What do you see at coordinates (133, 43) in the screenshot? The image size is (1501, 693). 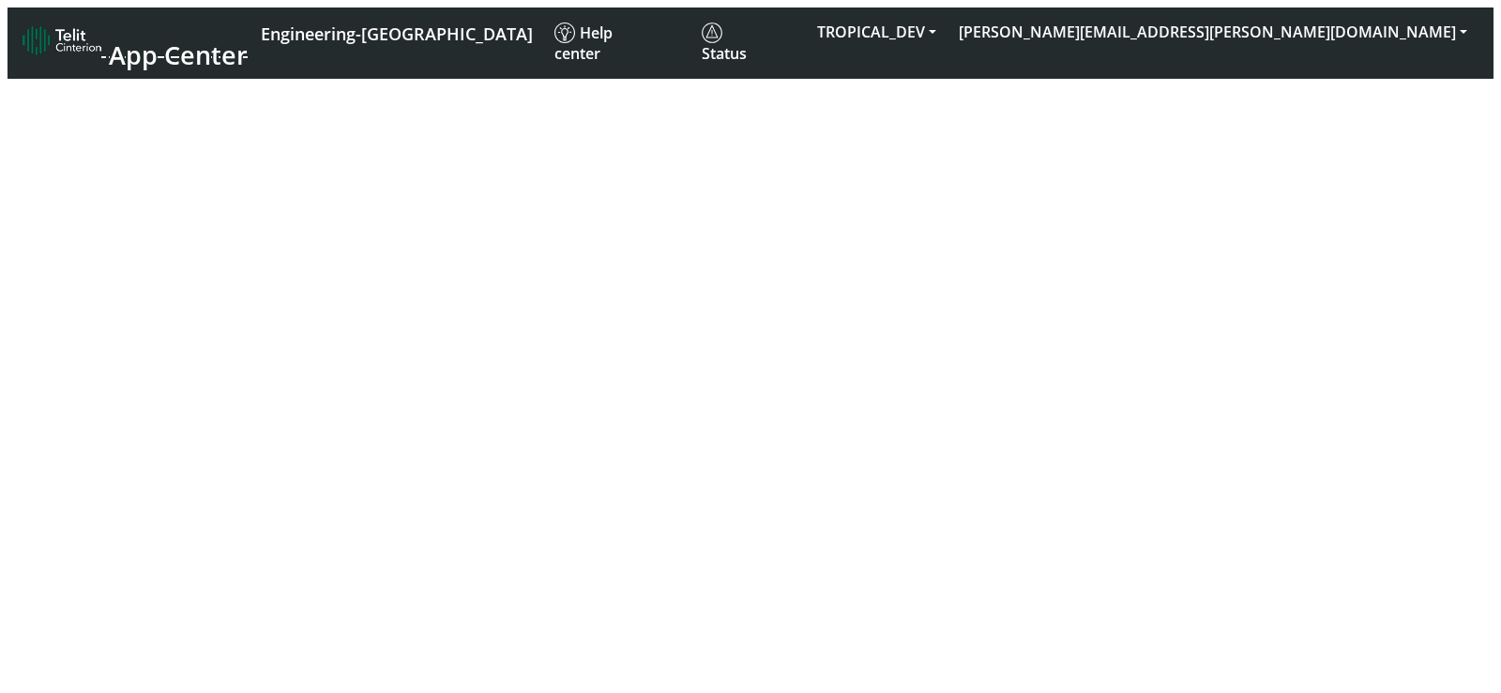 I see `a: App Center` at bounding box center [133, 43].